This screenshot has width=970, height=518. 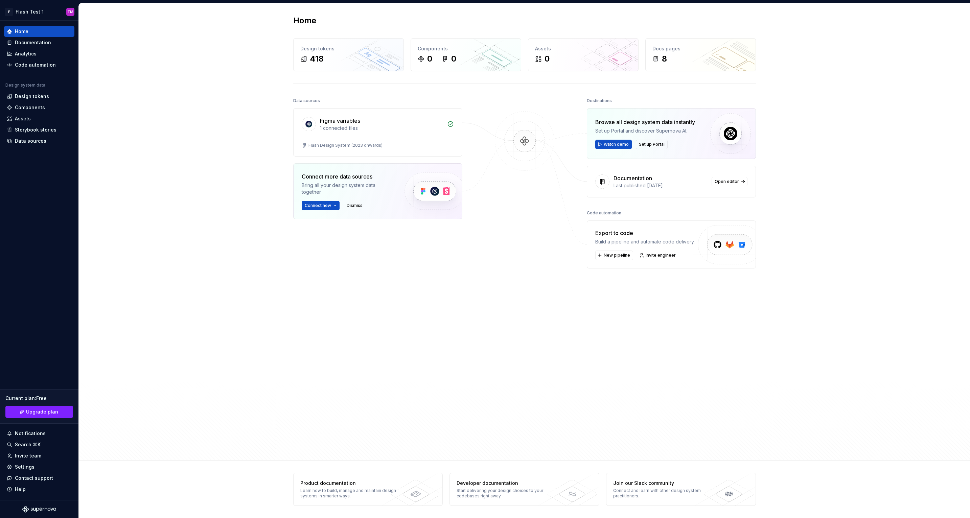 I want to click on div: 8, so click(x=664, y=59).